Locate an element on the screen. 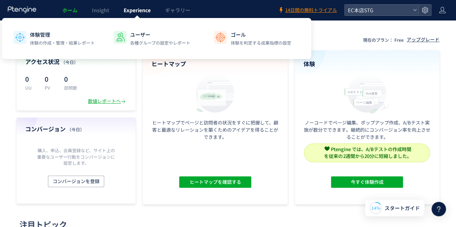 Image resolution: width=456 pixels, height=227 pixels. p: 現在のプラン： Free is located at coordinates (383, 40).